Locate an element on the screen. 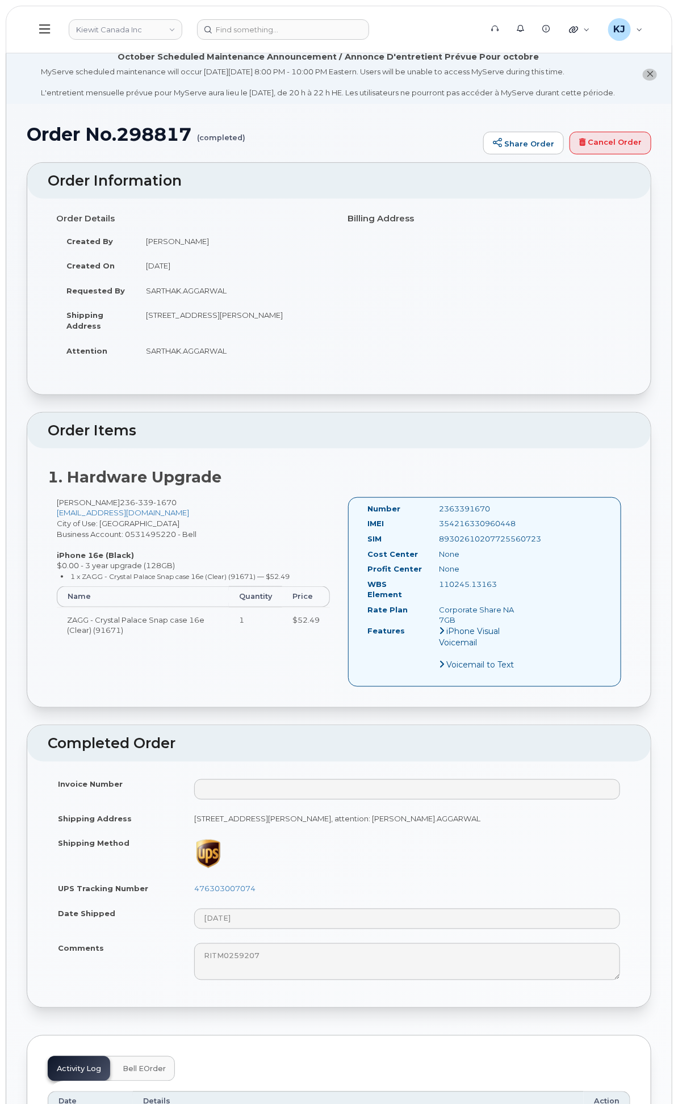  strong: Created On is located at coordinates (90, 266).